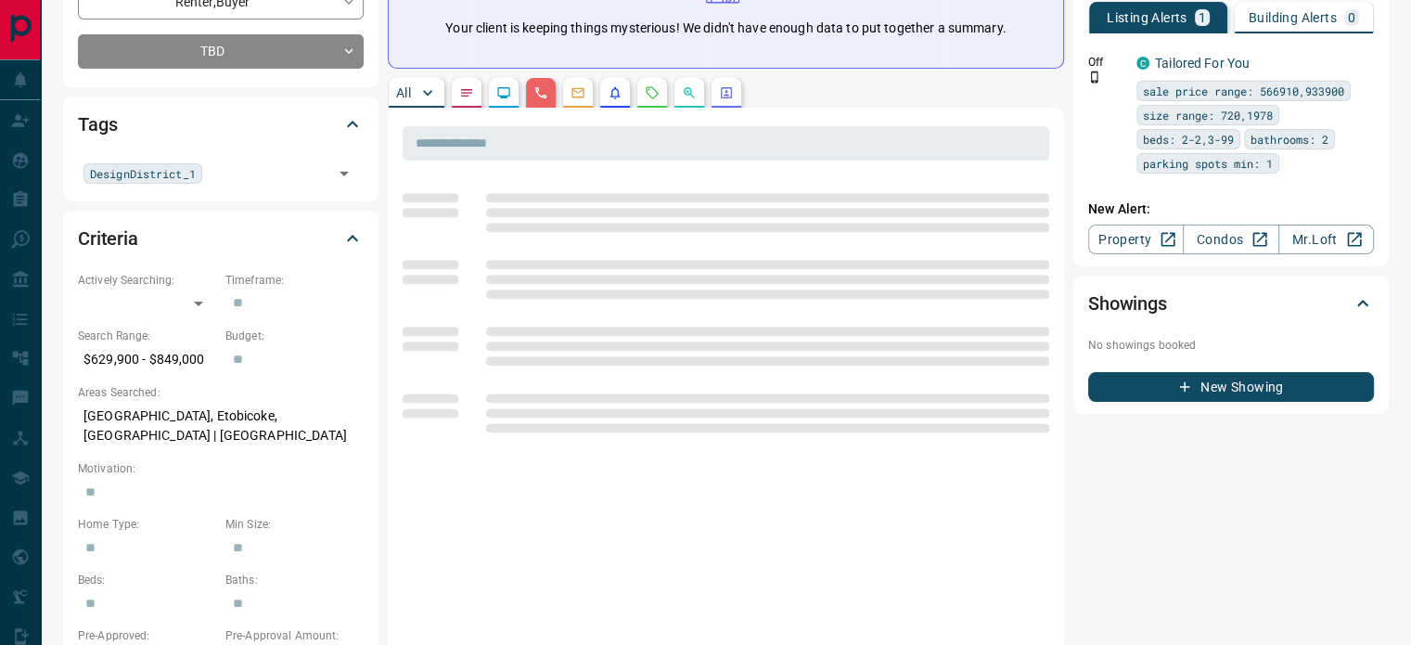 The width and height of the screenshot is (1411, 645). What do you see at coordinates (404, 93) in the screenshot?
I see `p: All` at bounding box center [404, 93].